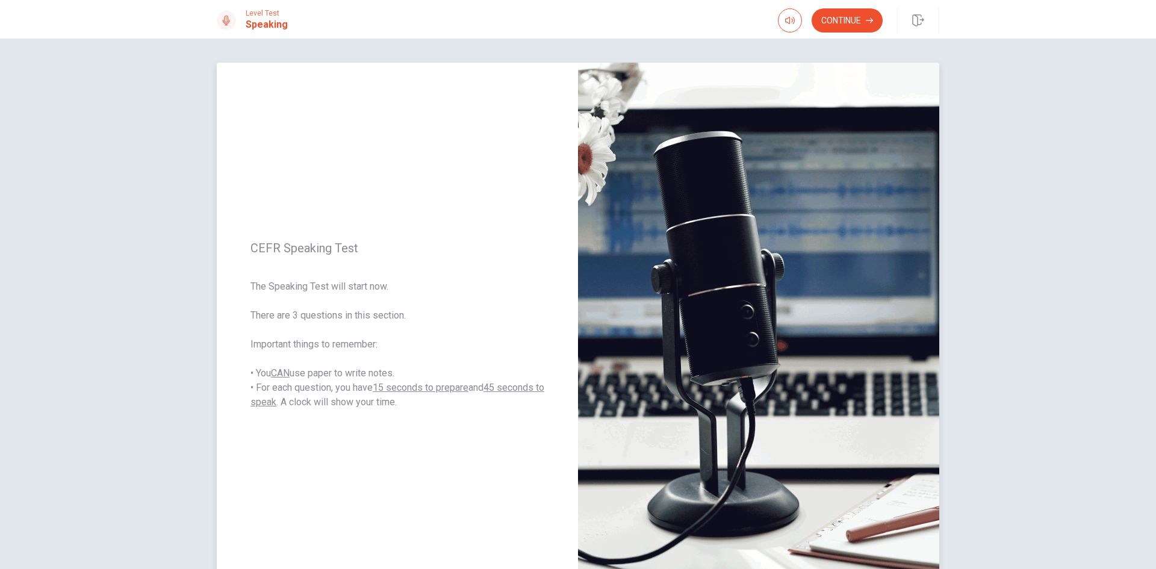  I want to click on u: 15 seconds to prepare, so click(420, 387).